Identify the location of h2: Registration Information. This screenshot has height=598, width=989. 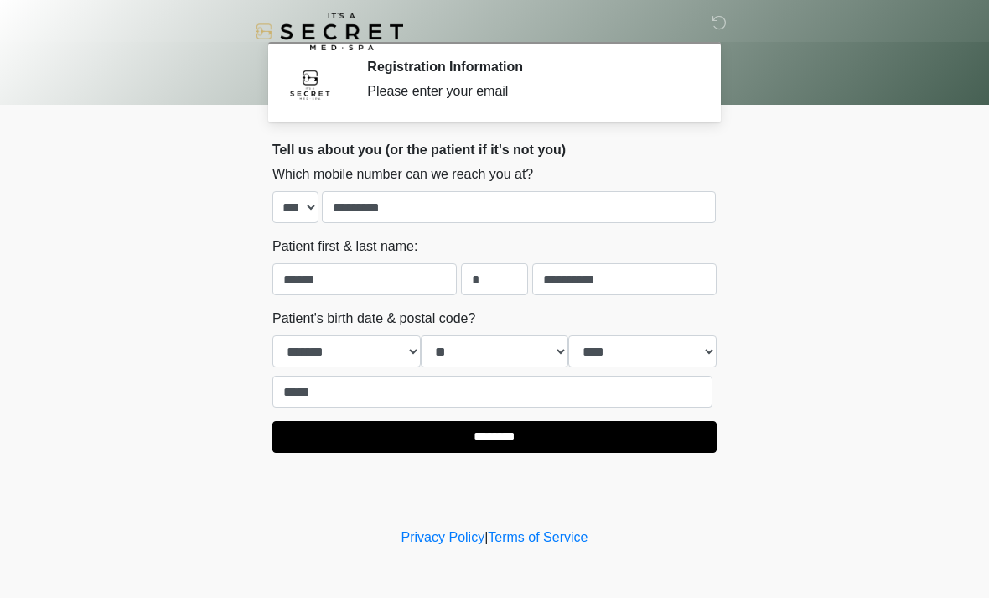
(529, 66).